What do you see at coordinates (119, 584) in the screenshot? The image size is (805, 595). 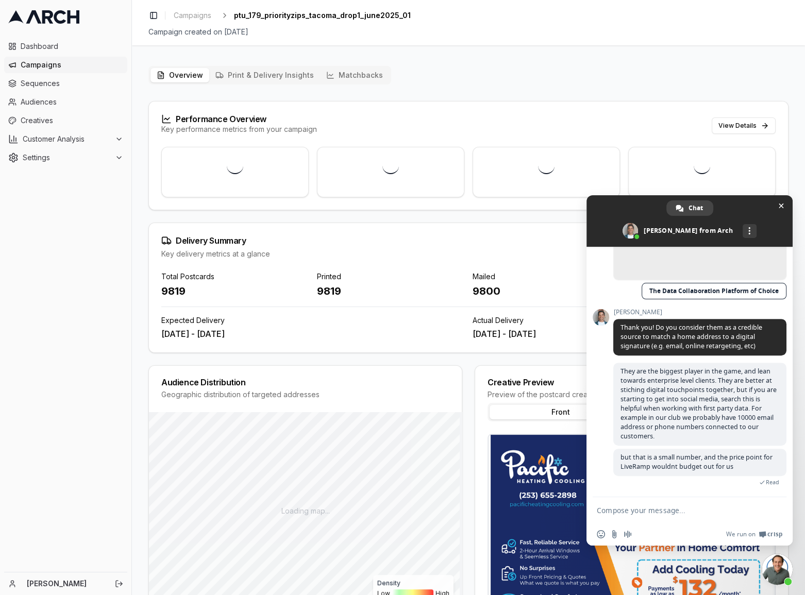 I see `button: Log out` at bounding box center [119, 584].